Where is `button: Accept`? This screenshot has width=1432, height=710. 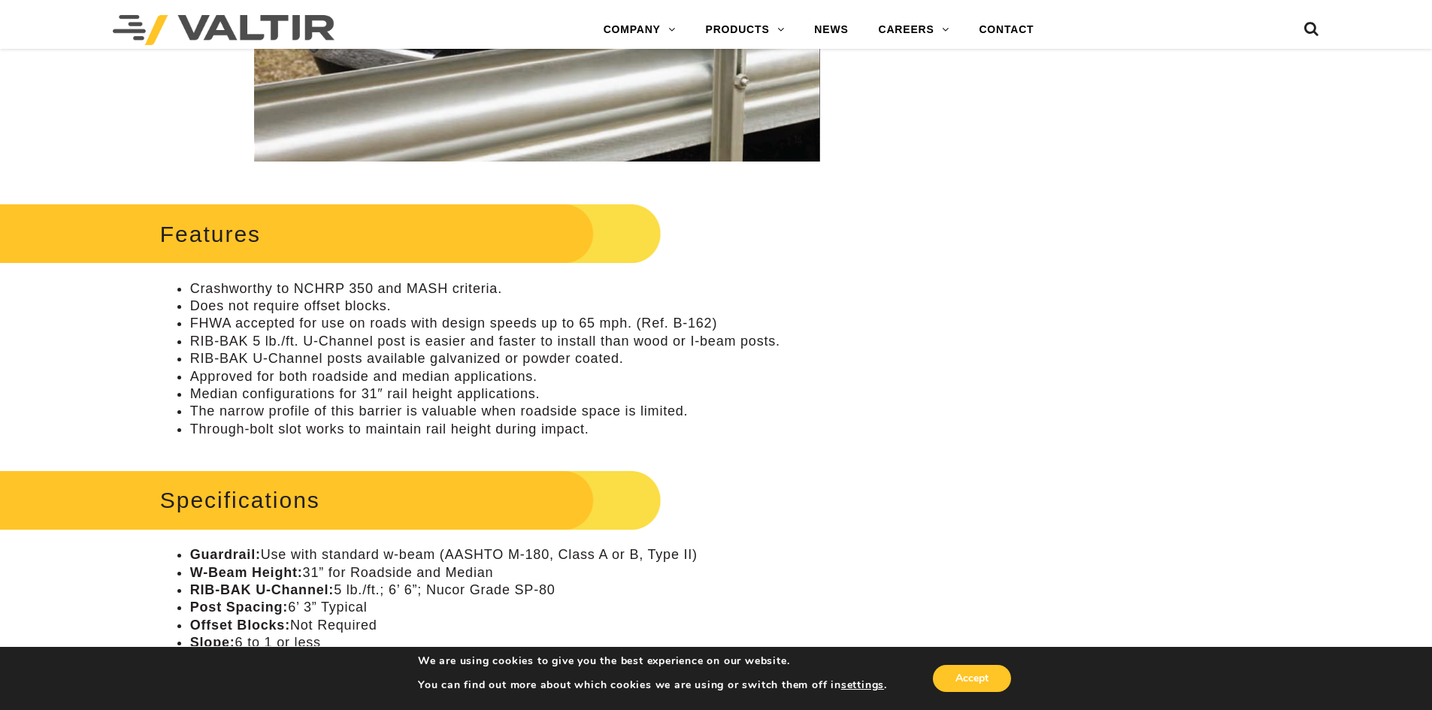 button: Accept is located at coordinates (972, 679).